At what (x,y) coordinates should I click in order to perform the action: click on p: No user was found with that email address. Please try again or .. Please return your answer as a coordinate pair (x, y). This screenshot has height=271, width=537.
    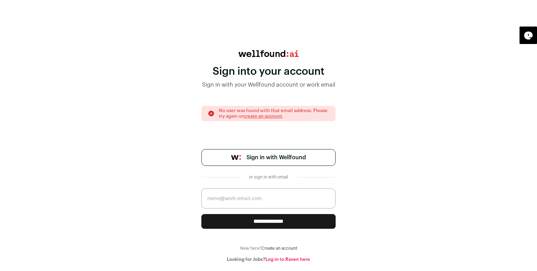
    Looking at the image, I should click on (274, 114).